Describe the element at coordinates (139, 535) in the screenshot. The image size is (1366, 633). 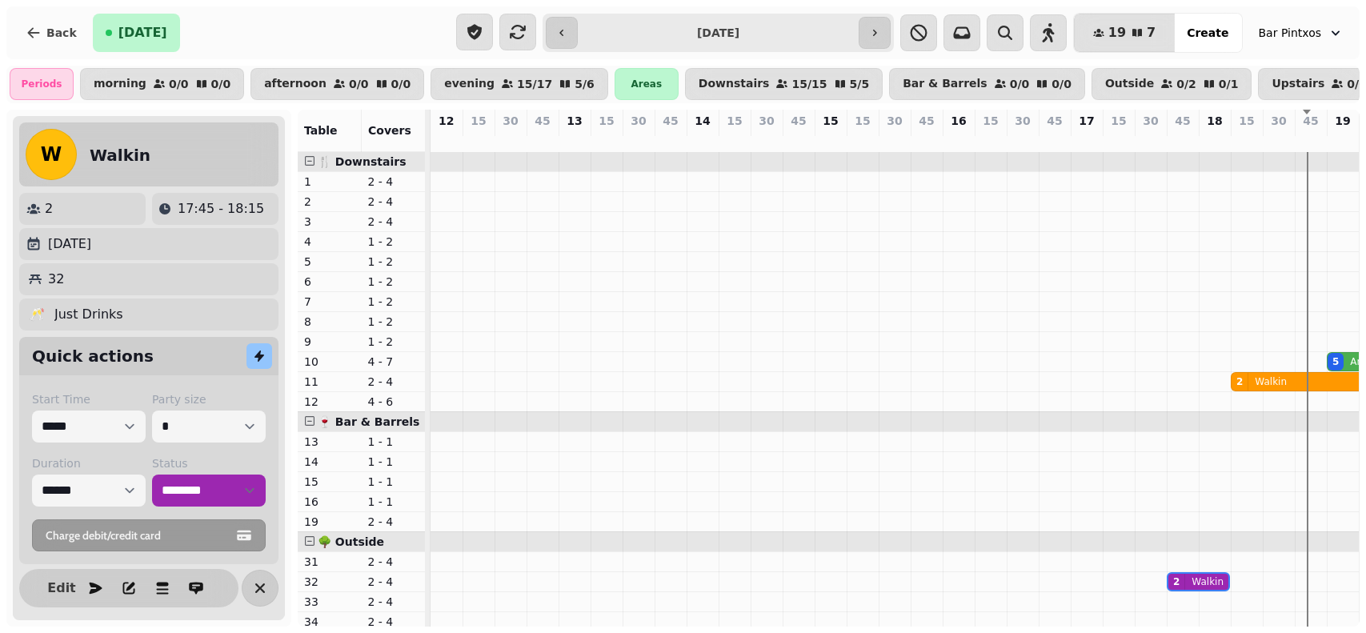
I see `span: Charge debit/credit card` at that location.